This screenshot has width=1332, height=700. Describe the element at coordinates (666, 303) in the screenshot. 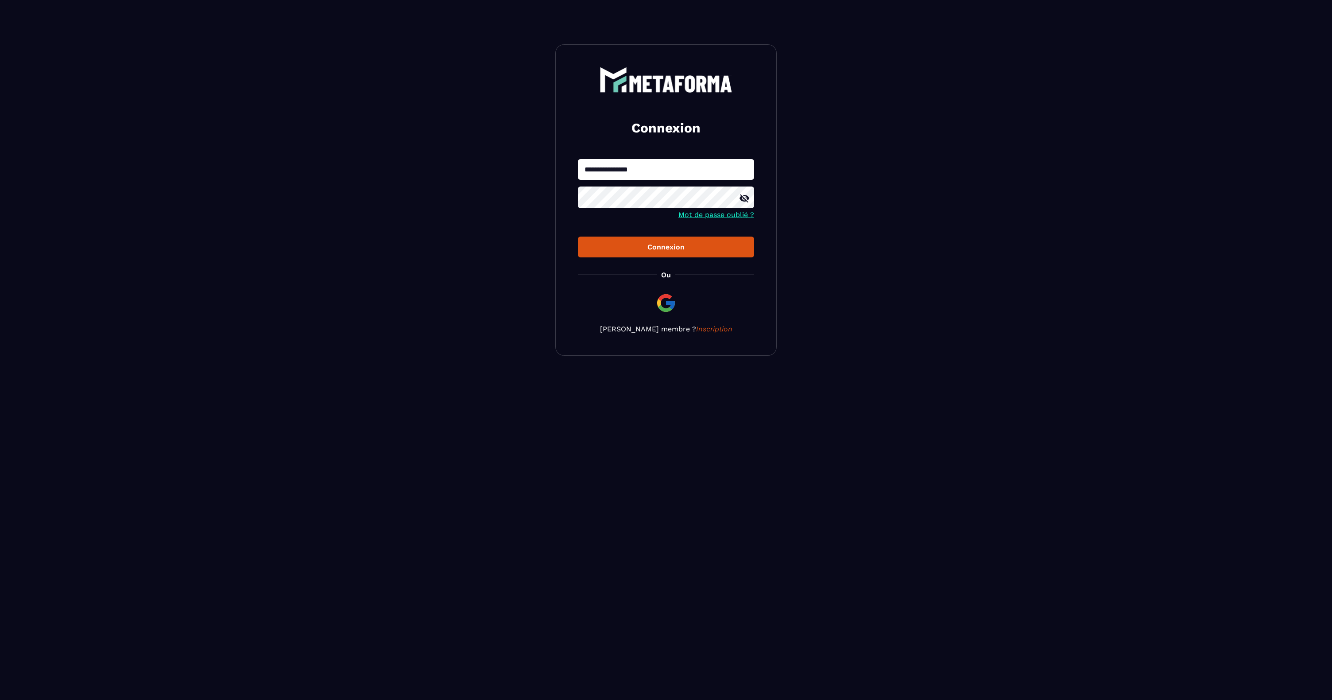

I see `img: google` at that location.